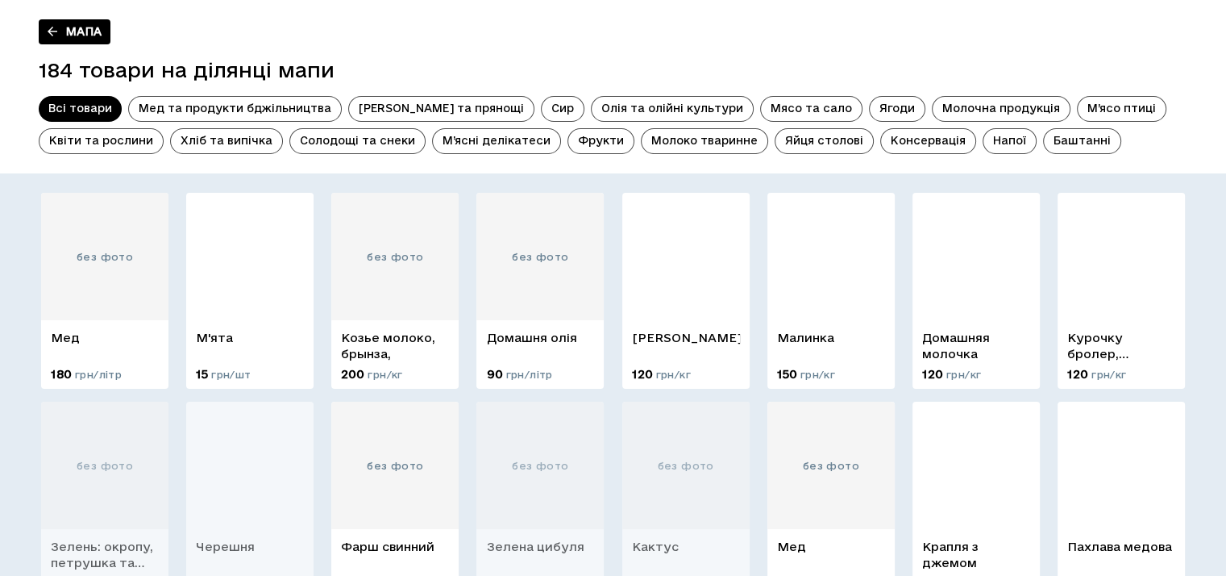 The width and height of the screenshot is (1226, 576). Describe the element at coordinates (1121, 346) in the screenshot. I see `p: Курочку бролер, кролик,индюшка, молочные продукты ,яйца` at that location.